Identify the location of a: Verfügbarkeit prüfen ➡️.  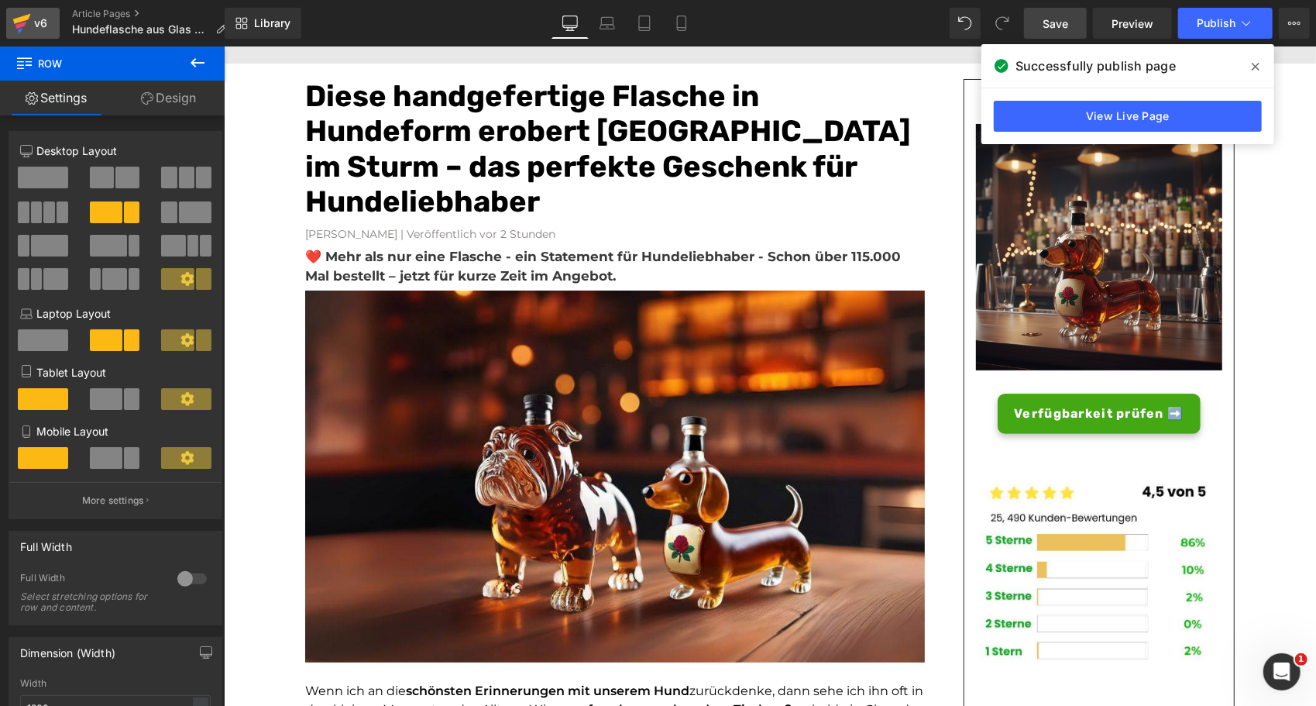
(875, 367).